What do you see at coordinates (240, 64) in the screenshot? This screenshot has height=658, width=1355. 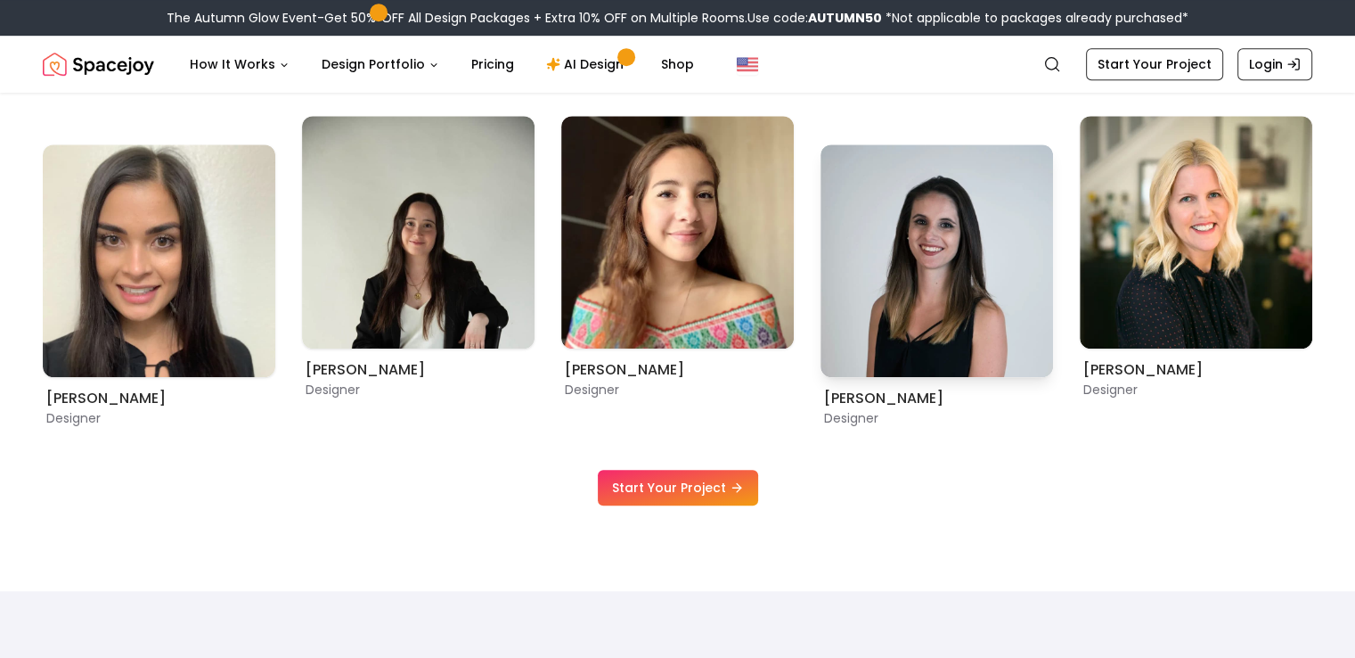 I see `button: How It Works` at bounding box center [240, 64].